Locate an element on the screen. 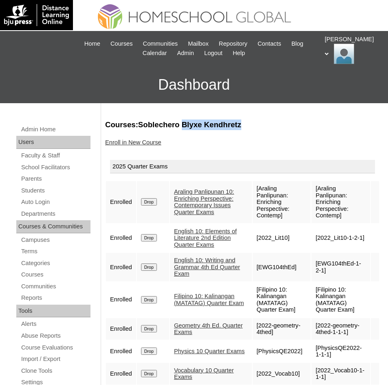 This screenshot has height=385, width=388. a: School Facilitators is located at coordinates (55, 167).